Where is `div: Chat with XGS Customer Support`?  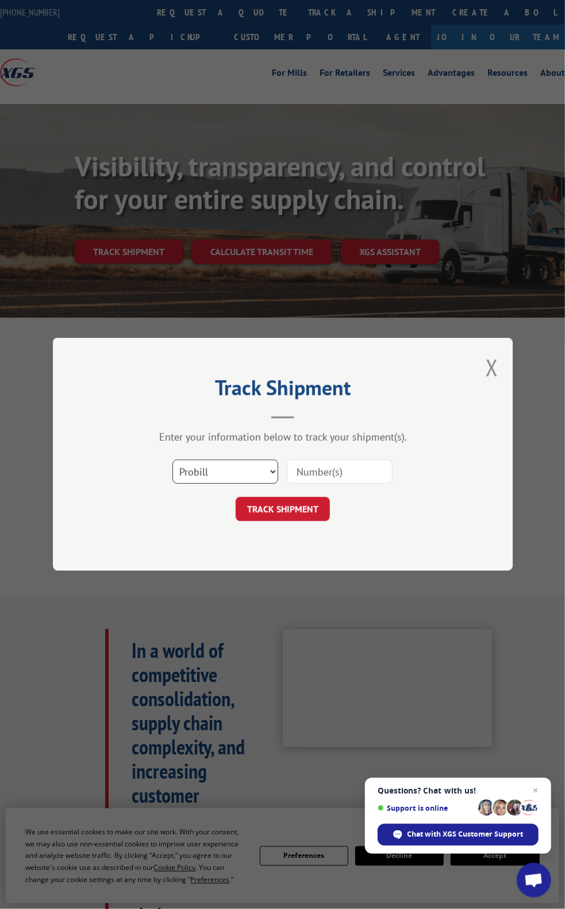
div: Chat with XGS Customer Support is located at coordinates (458, 835).